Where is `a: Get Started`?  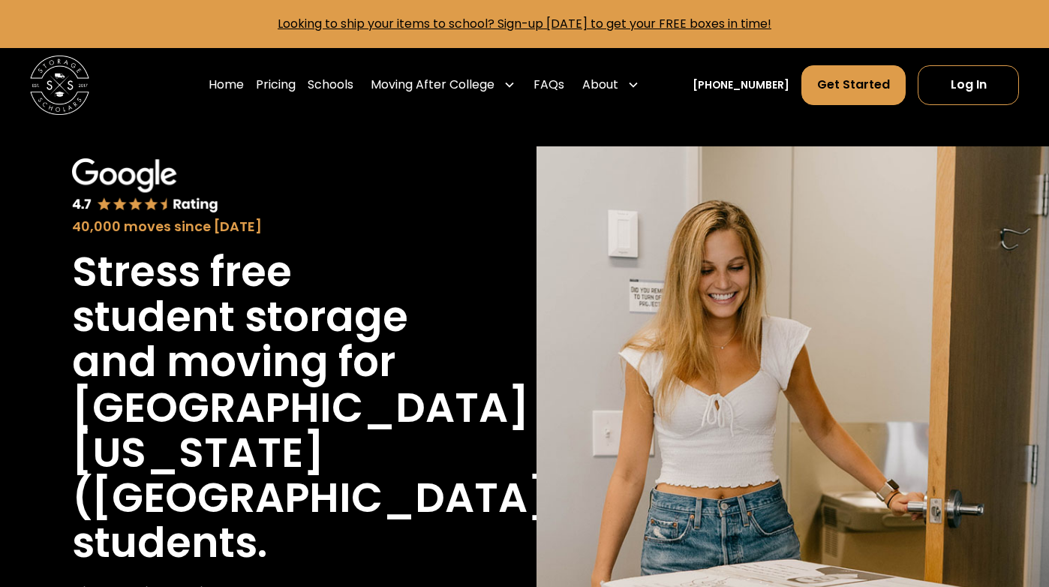 a: Get Started is located at coordinates (853, 86).